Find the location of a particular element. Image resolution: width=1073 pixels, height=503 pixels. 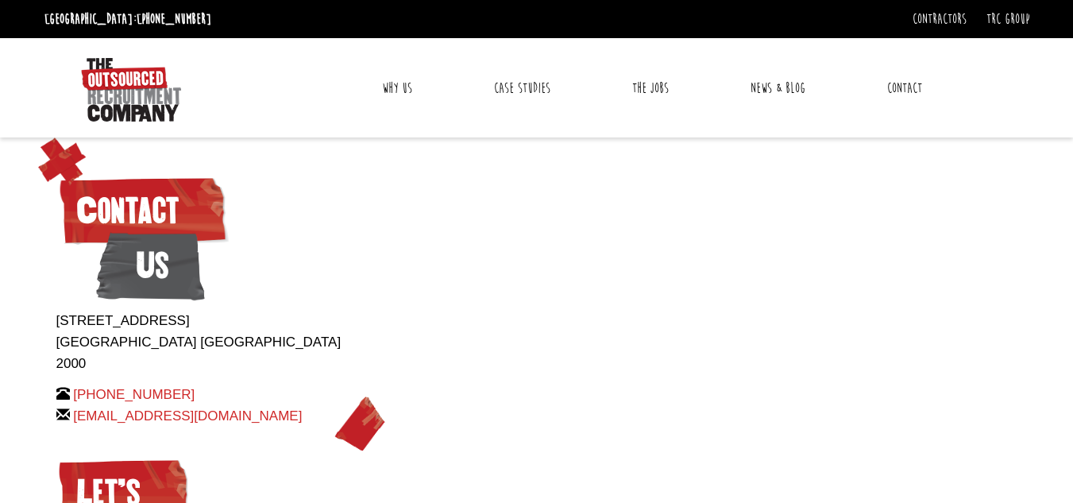

a: TRC Group is located at coordinates (1008, 19).